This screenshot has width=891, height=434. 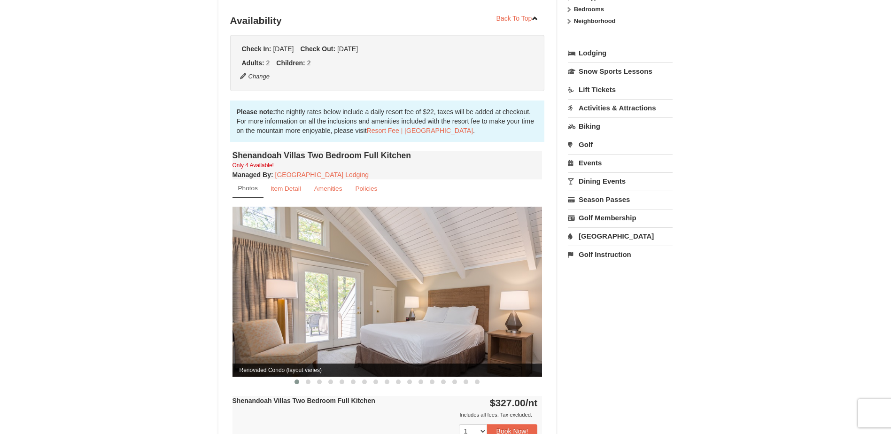 What do you see at coordinates (620, 163) in the screenshot?
I see `a: Events` at bounding box center [620, 163].